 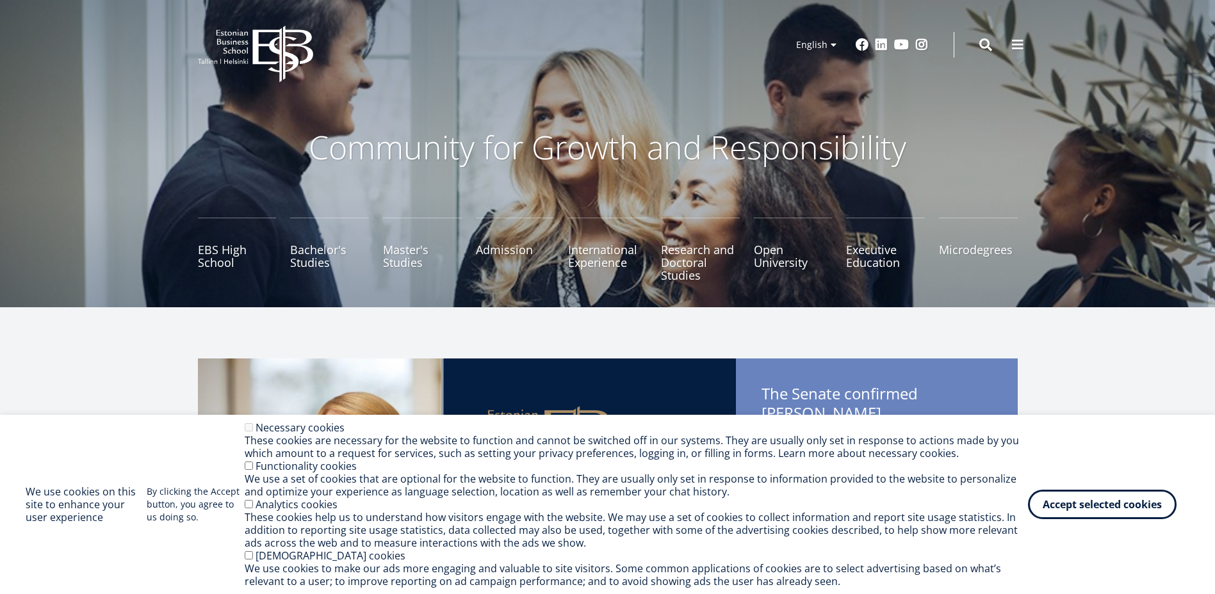 I want to click on a: Admission, so click(x=515, y=250).